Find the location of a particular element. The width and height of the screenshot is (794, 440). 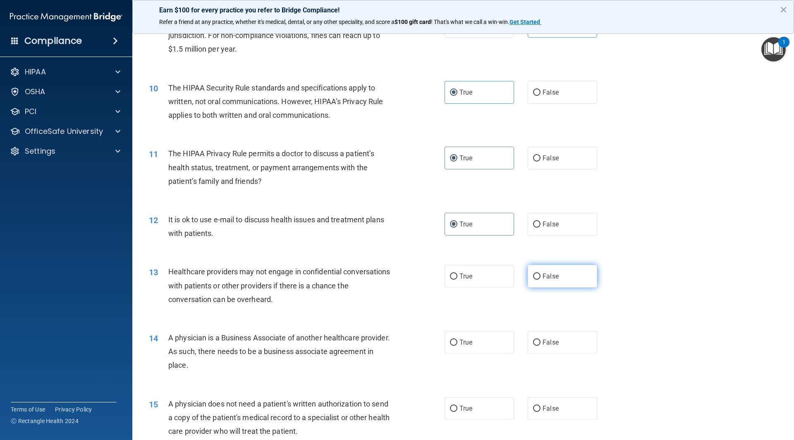

p: Settings is located at coordinates (40, 151).